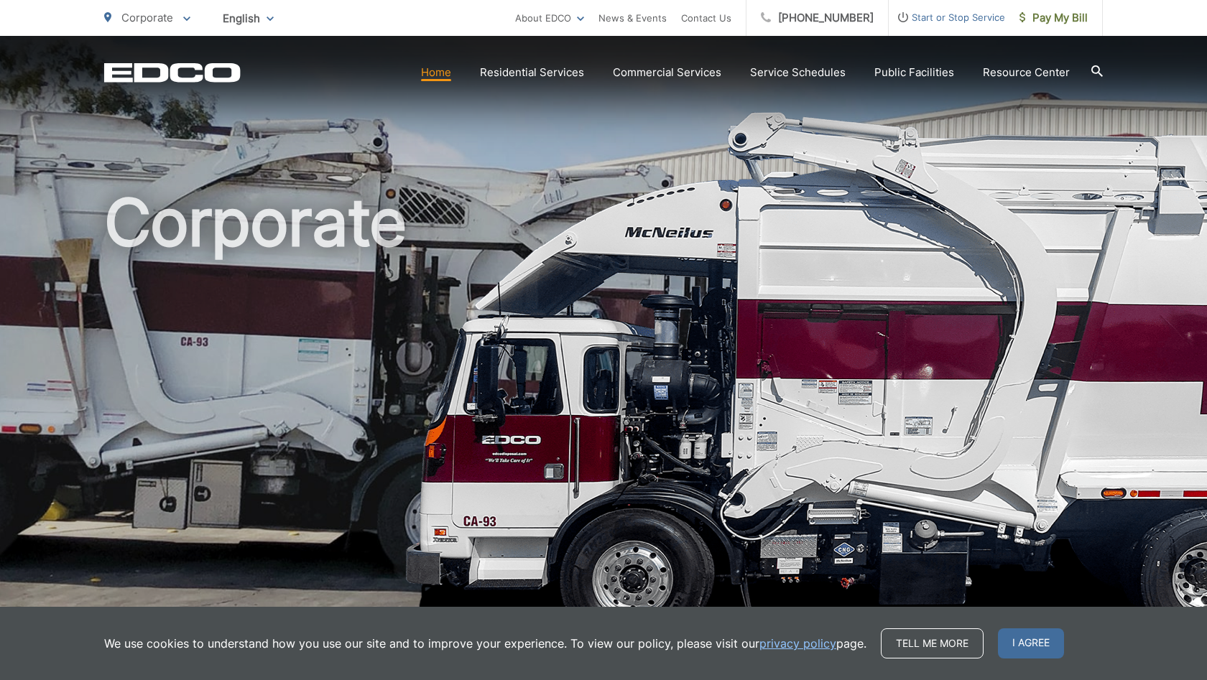 The image size is (1207, 680). I want to click on a: Commercial Services, so click(667, 73).